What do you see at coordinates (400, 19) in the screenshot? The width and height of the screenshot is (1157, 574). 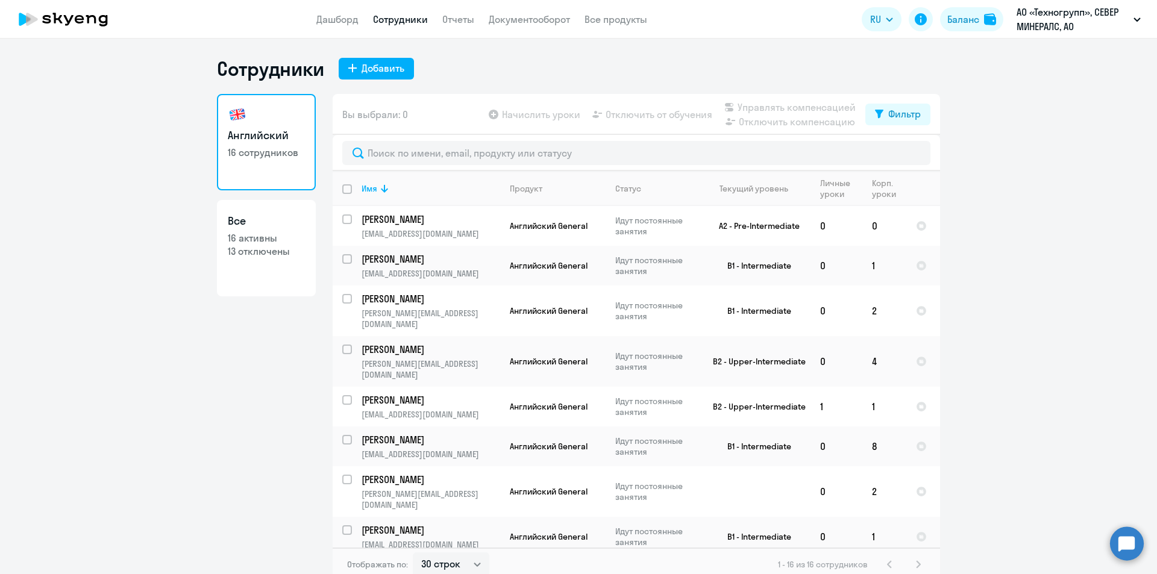 I see `a: Сотрудники` at bounding box center [400, 19].